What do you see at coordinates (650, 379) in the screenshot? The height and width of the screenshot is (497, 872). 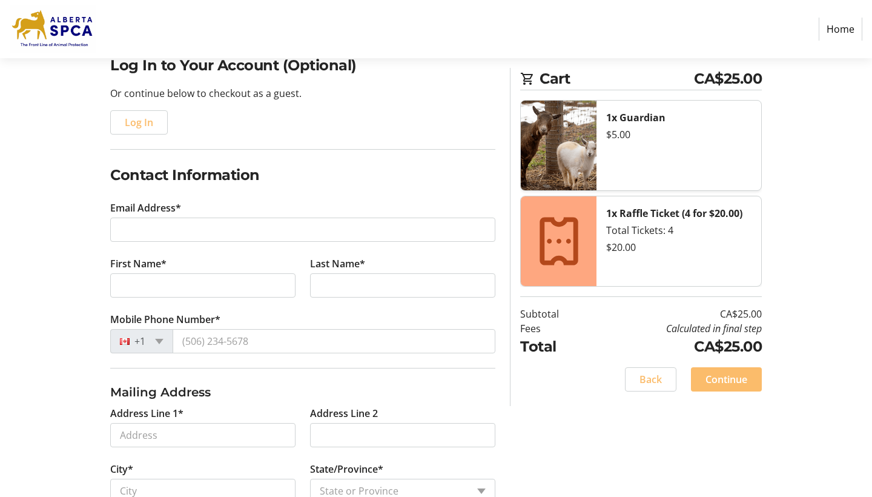 I see `button: Back` at bounding box center [650, 379].